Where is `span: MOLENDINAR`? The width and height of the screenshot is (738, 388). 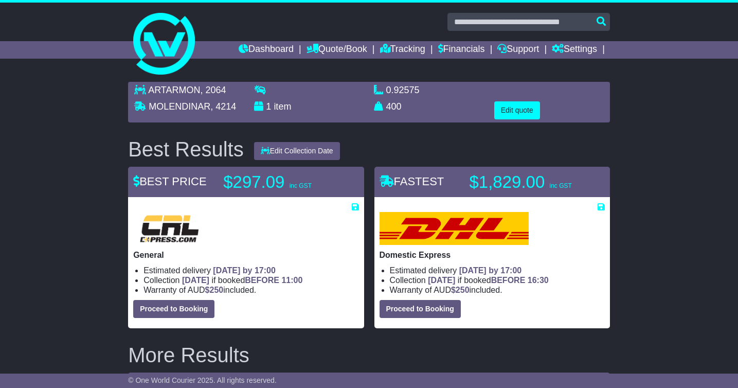 span: MOLENDINAR is located at coordinates (180, 106).